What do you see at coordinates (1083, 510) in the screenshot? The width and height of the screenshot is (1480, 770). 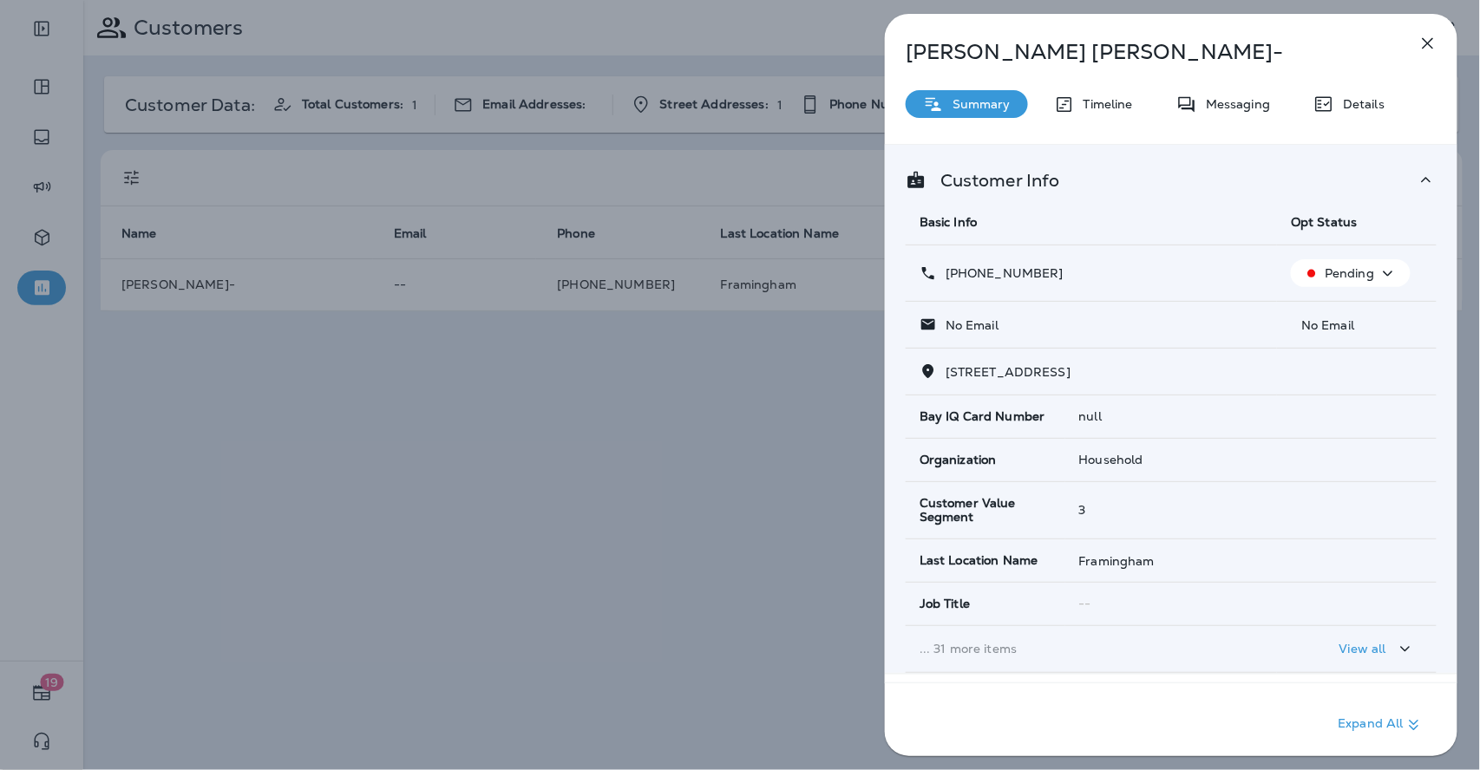 I see `span: 3` at bounding box center [1083, 510].